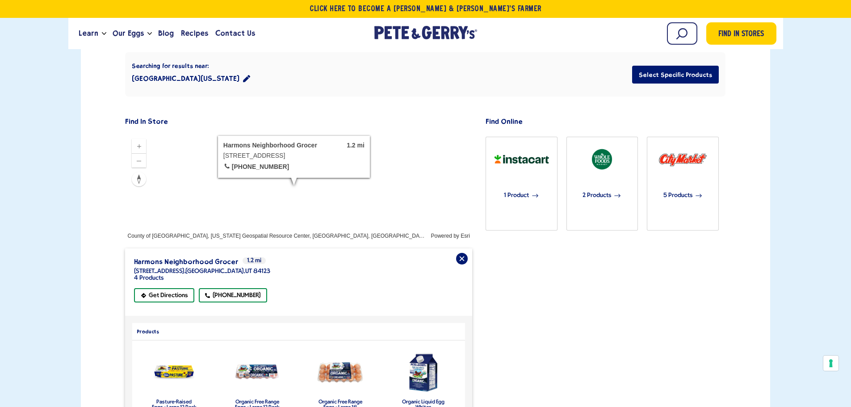 The image size is (851, 407). Describe the element at coordinates (194, 34) in the screenshot. I see `a: Recipes` at that location.